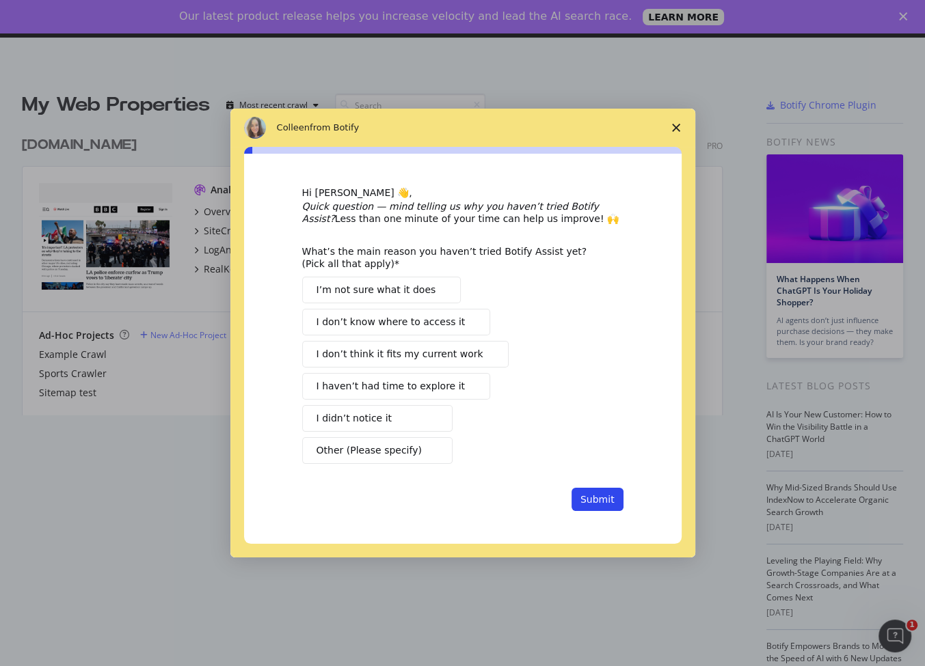 The height and width of the screenshot is (666, 925). I want to click on span: I’m not sure what it does, so click(376, 290).